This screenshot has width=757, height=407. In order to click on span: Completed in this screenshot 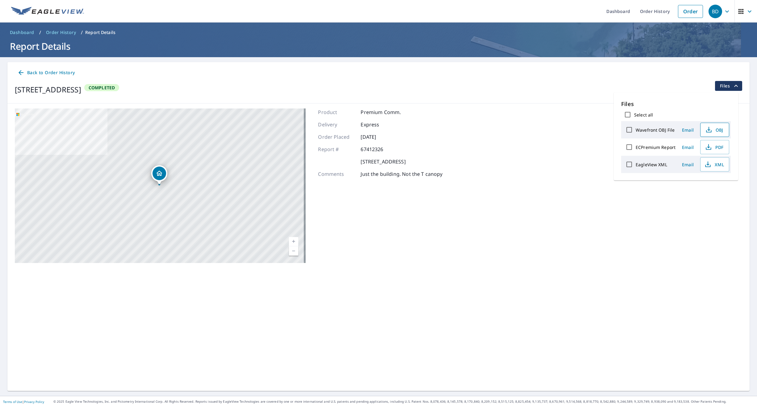, I will do `click(102, 87)`.